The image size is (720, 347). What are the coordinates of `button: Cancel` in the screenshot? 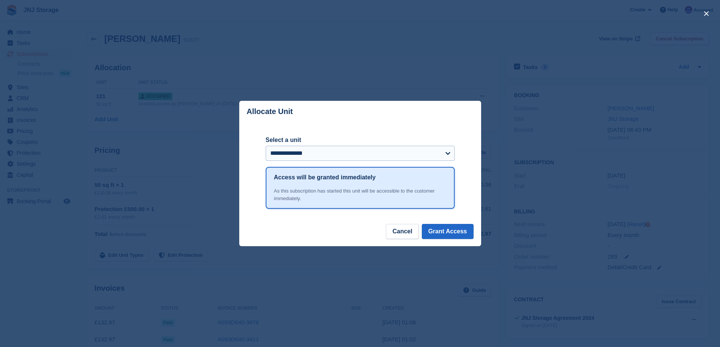 It's located at (402, 232).